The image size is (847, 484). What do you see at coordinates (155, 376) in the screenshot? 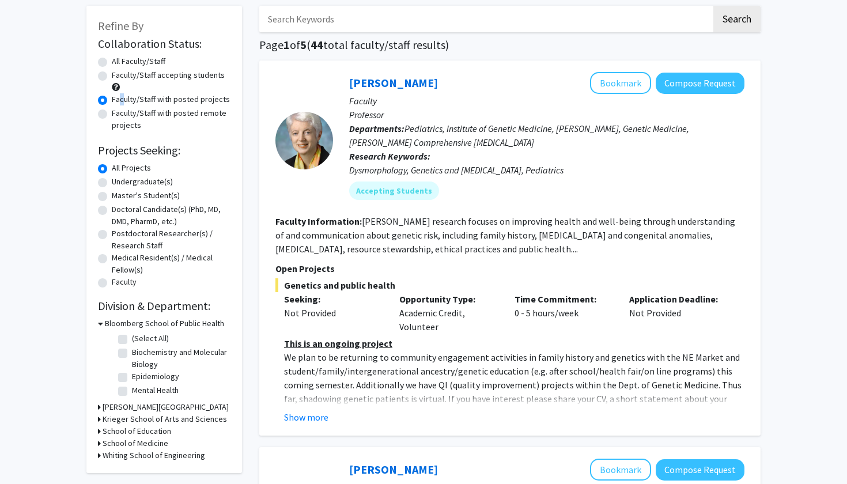
I see `label: Epidemiology` at bounding box center [155, 376].